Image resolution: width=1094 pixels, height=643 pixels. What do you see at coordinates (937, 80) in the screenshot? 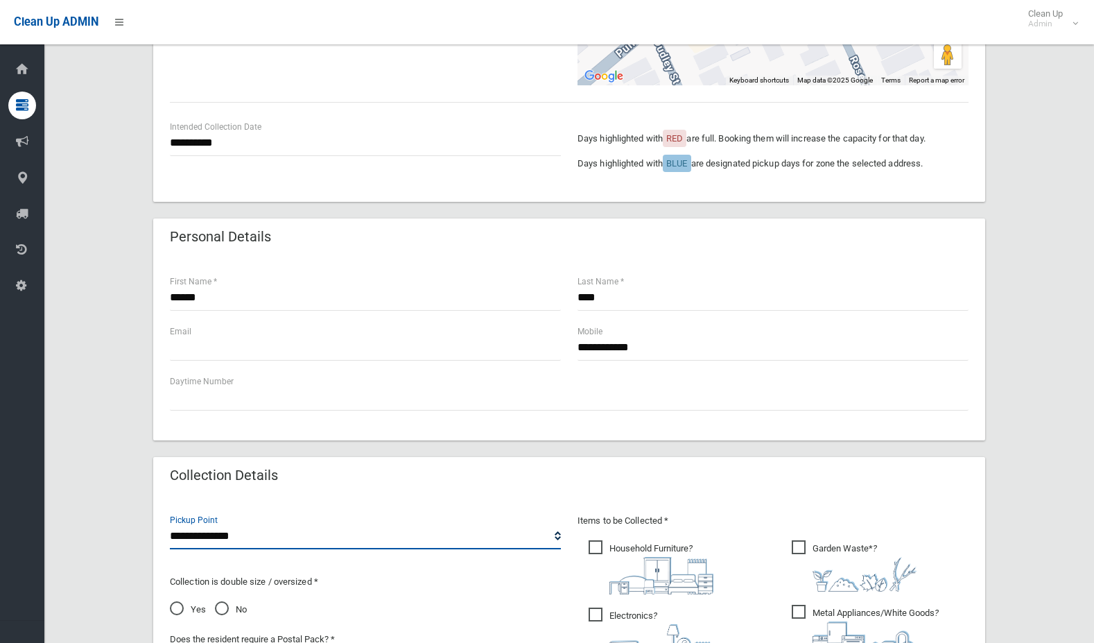
I see `a: Report a map error` at bounding box center [937, 80].